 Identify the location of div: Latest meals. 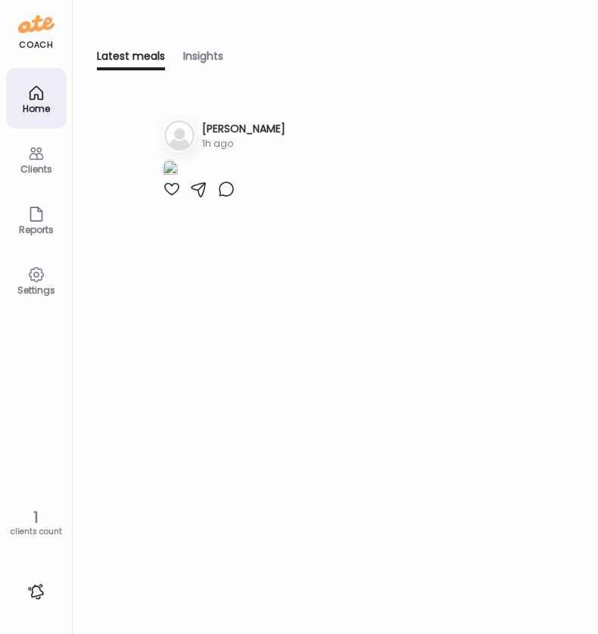
(131, 59).